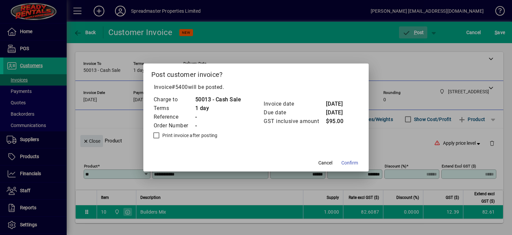 This screenshot has height=235, width=512. What do you see at coordinates (174, 117) in the screenshot?
I see `td: Reference` at bounding box center [174, 117].